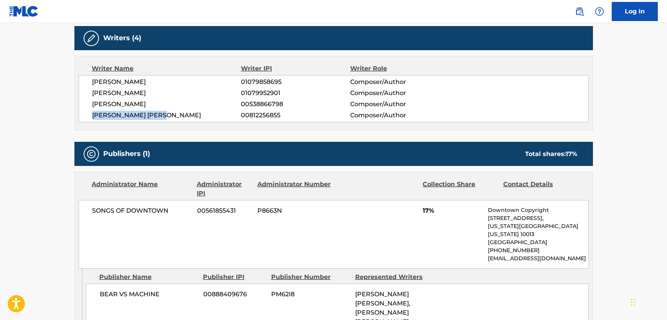 This screenshot has width=667, height=320. What do you see at coordinates (400, 69) in the screenshot?
I see `div: Writer Role` at bounding box center [400, 69].